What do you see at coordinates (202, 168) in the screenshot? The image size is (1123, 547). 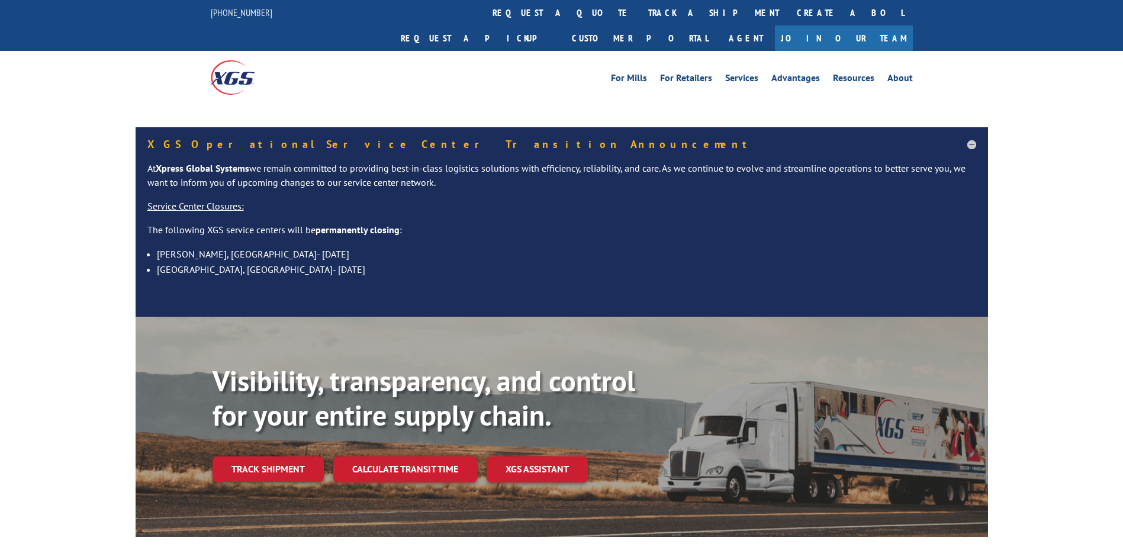 I see `strong: Xpress Global Systems` at bounding box center [202, 168].